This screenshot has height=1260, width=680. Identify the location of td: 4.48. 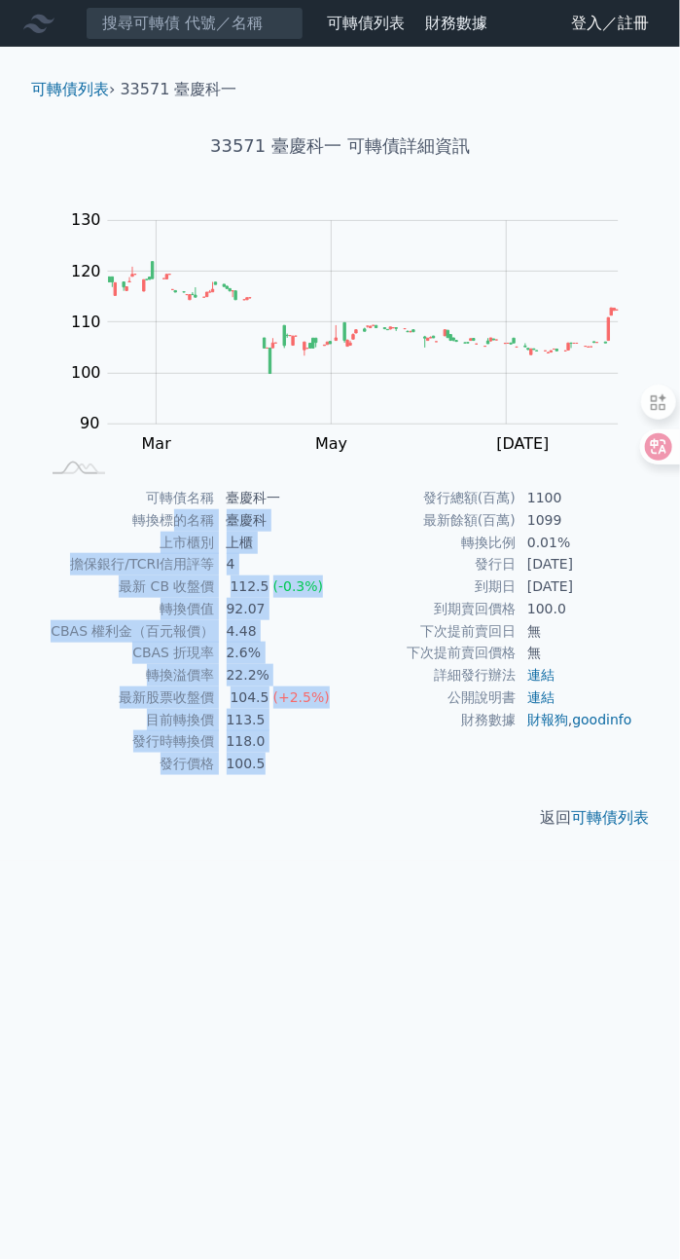
(277, 631).